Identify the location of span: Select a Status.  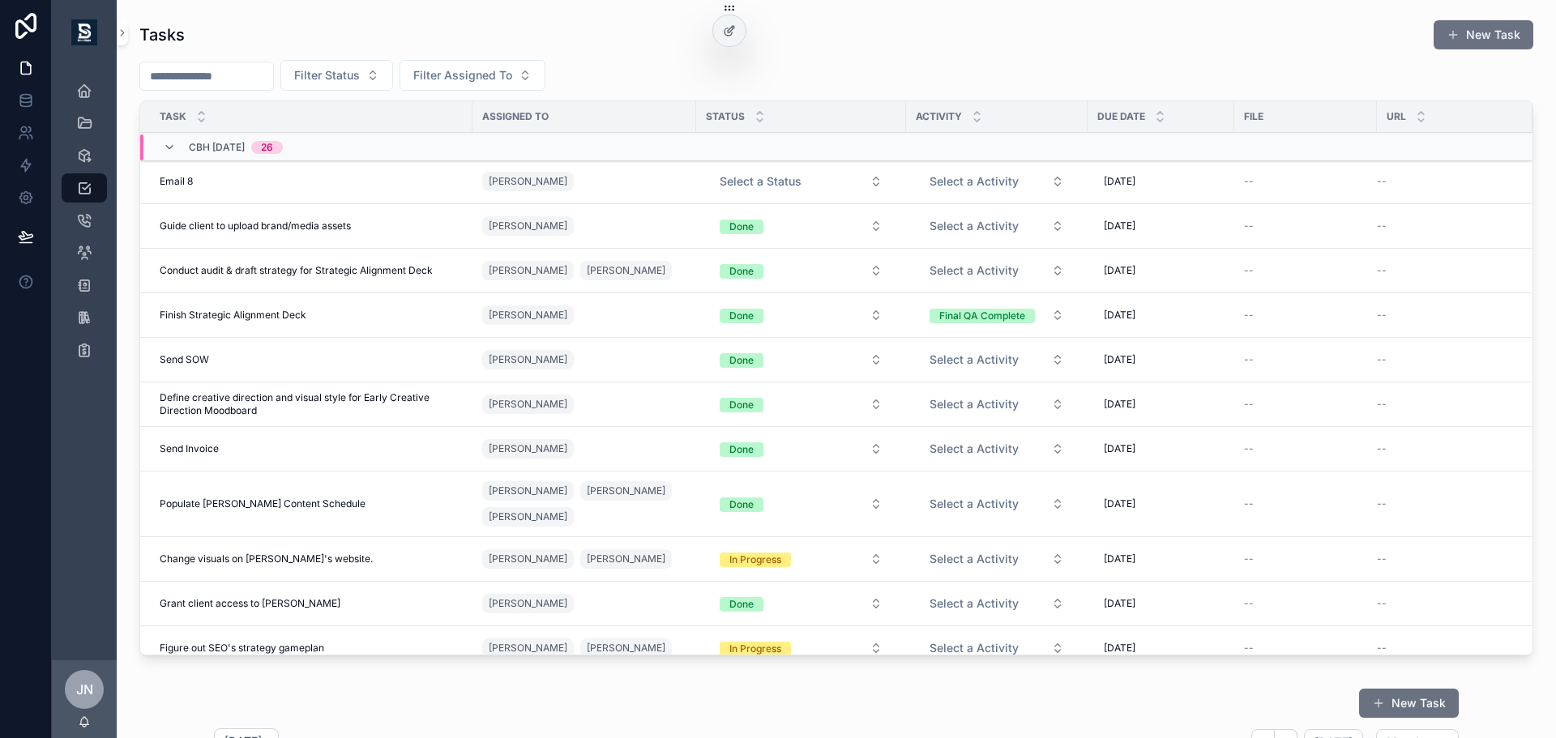
(760, 182).